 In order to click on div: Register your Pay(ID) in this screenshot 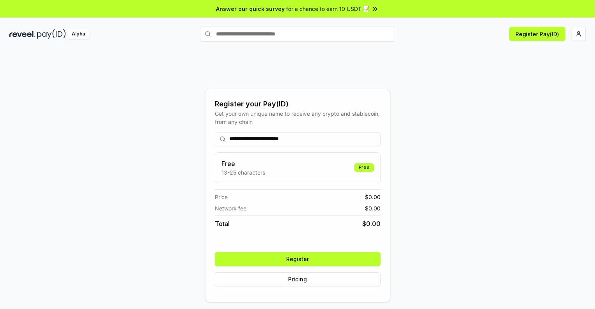, I will do `click(298, 104)`.